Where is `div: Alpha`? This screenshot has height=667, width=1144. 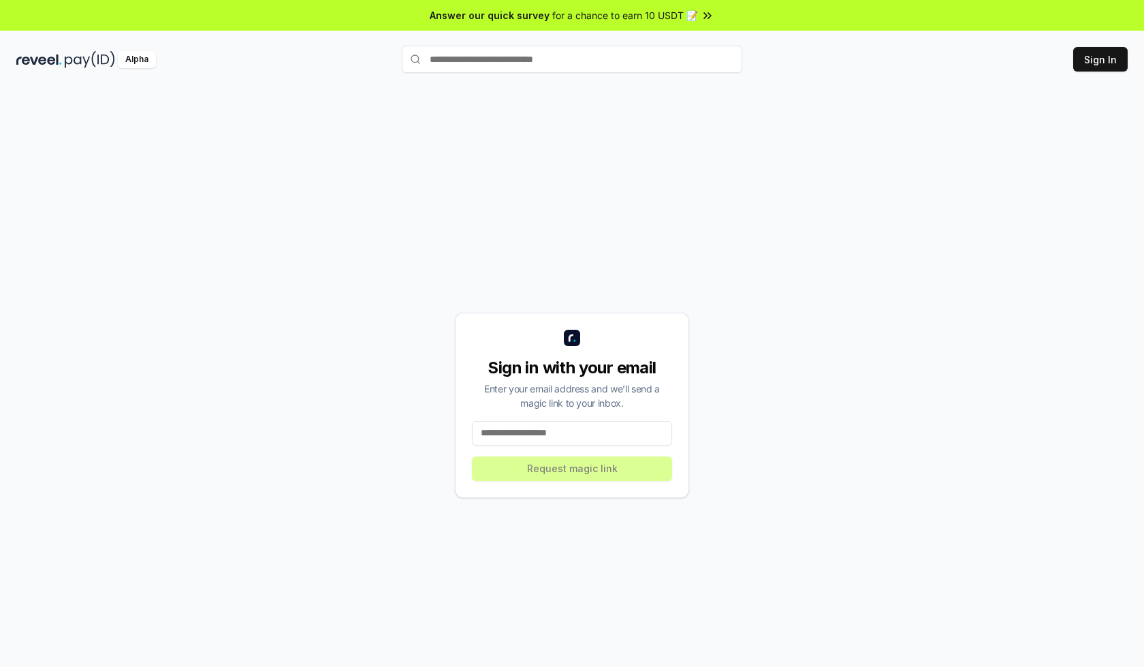
div: Alpha is located at coordinates (137, 59).